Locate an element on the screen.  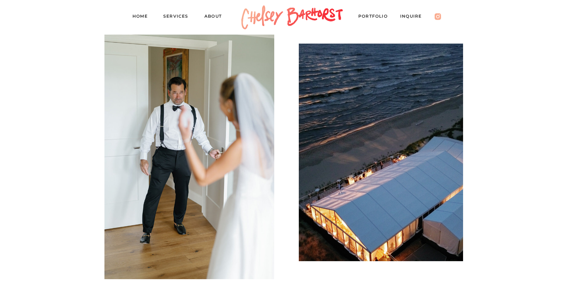
nav: PORTFOLIO is located at coordinates (376, 17).